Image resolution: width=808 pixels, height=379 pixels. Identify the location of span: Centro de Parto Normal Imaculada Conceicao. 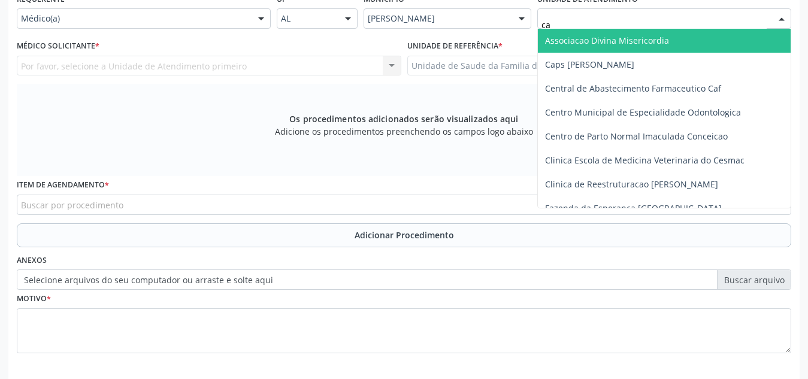
(636, 136).